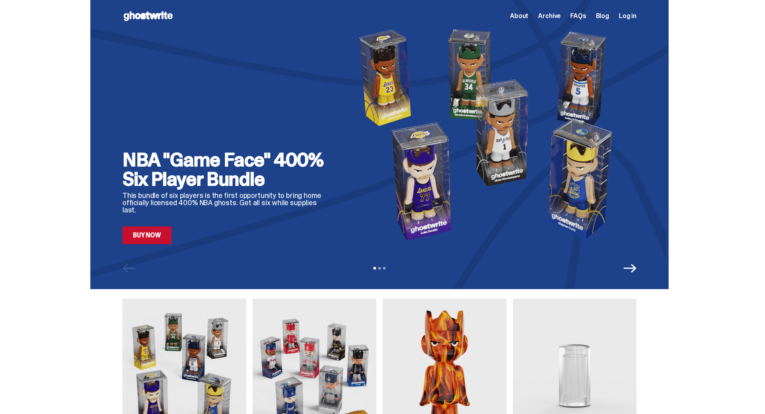  Describe the element at coordinates (520, 16) in the screenshot. I see `span: About` at that location.